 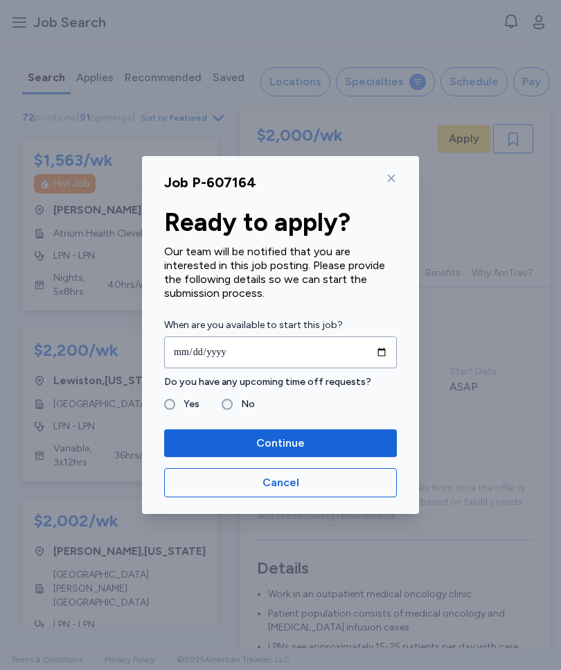 I want to click on div: Our team will be notified that you are interested in this job posting. Please provide the followi..., so click(x=281, y=272).